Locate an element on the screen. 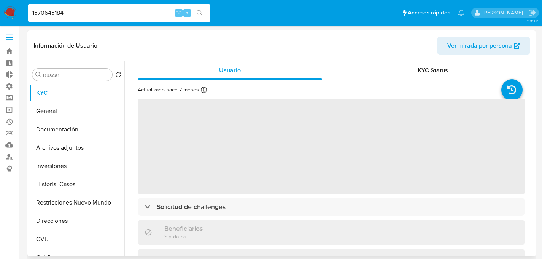 The height and width of the screenshot is (259, 542). span: Ver mirada por persona is located at coordinates (480, 46).